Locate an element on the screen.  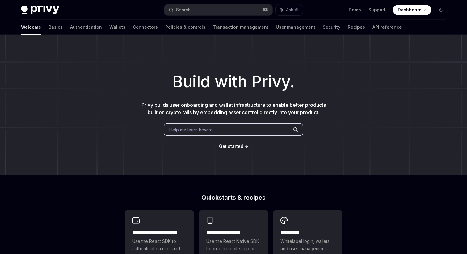
a: Basics is located at coordinates (56, 27).